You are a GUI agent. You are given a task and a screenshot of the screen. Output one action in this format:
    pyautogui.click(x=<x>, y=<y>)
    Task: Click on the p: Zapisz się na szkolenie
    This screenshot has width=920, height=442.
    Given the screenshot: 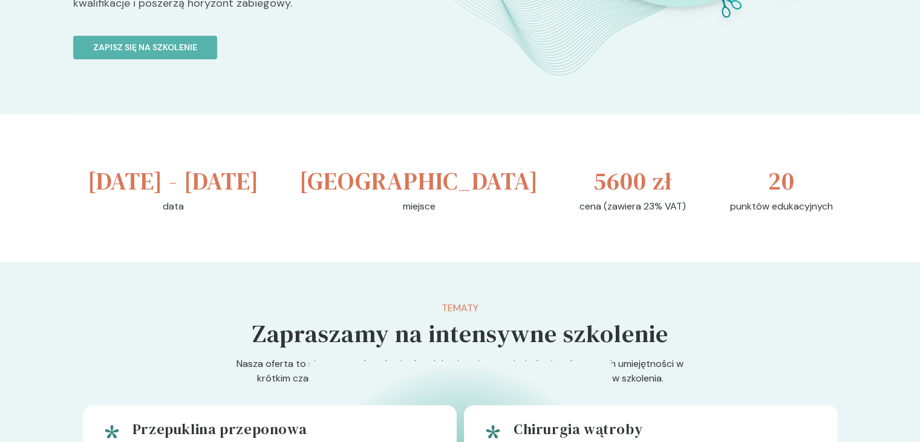 What is the action you would take?
    pyautogui.click(x=145, y=47)
    